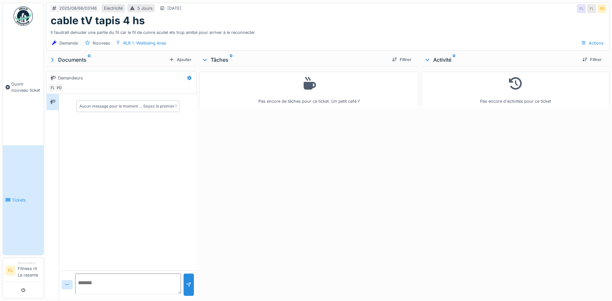 Image resolution: width=612 pixels, height=301 pixels. Describe the element at coordinates (26, 87) in the screenshot. I see `span: Ouvrir nouveau ticket` at that location.